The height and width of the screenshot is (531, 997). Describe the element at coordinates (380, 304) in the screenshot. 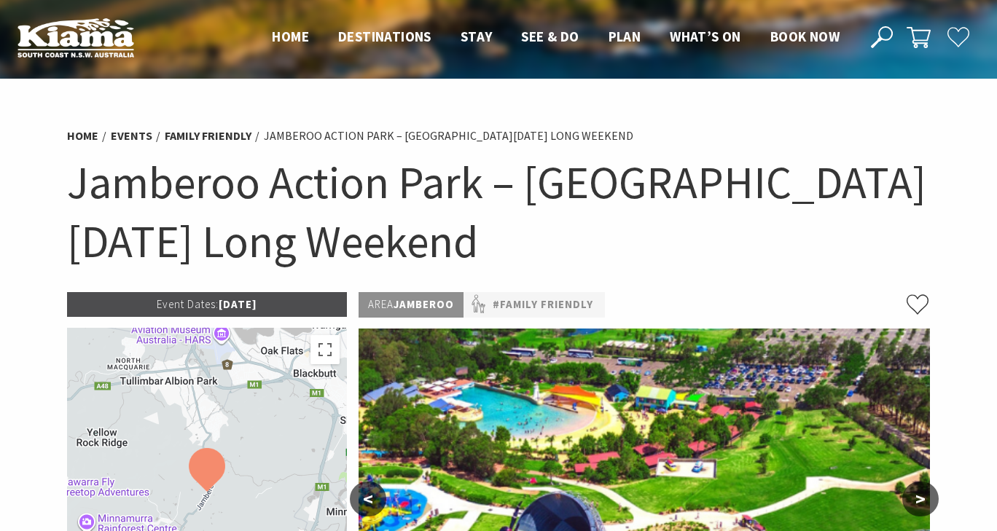

I see `span: Area` at that location.